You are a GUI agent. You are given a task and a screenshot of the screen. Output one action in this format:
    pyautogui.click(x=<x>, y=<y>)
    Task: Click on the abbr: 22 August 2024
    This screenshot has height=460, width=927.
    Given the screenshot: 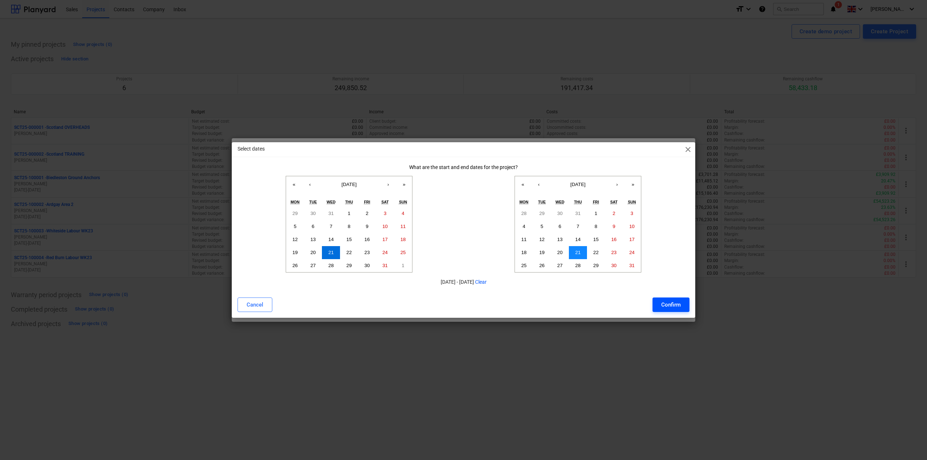 What is the action you would take?
    pyautogui.click(x=349, y=252)
    